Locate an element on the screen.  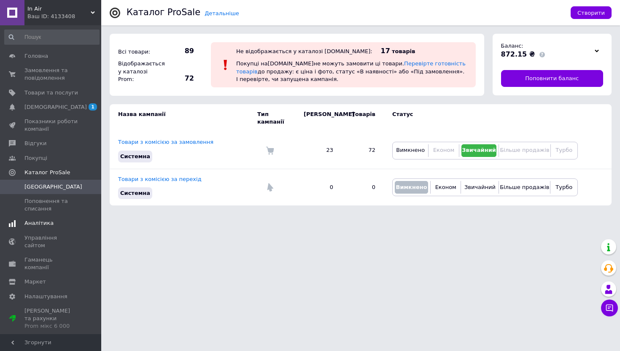
span: Гаманець компанії is located at coordinates (51, 263).